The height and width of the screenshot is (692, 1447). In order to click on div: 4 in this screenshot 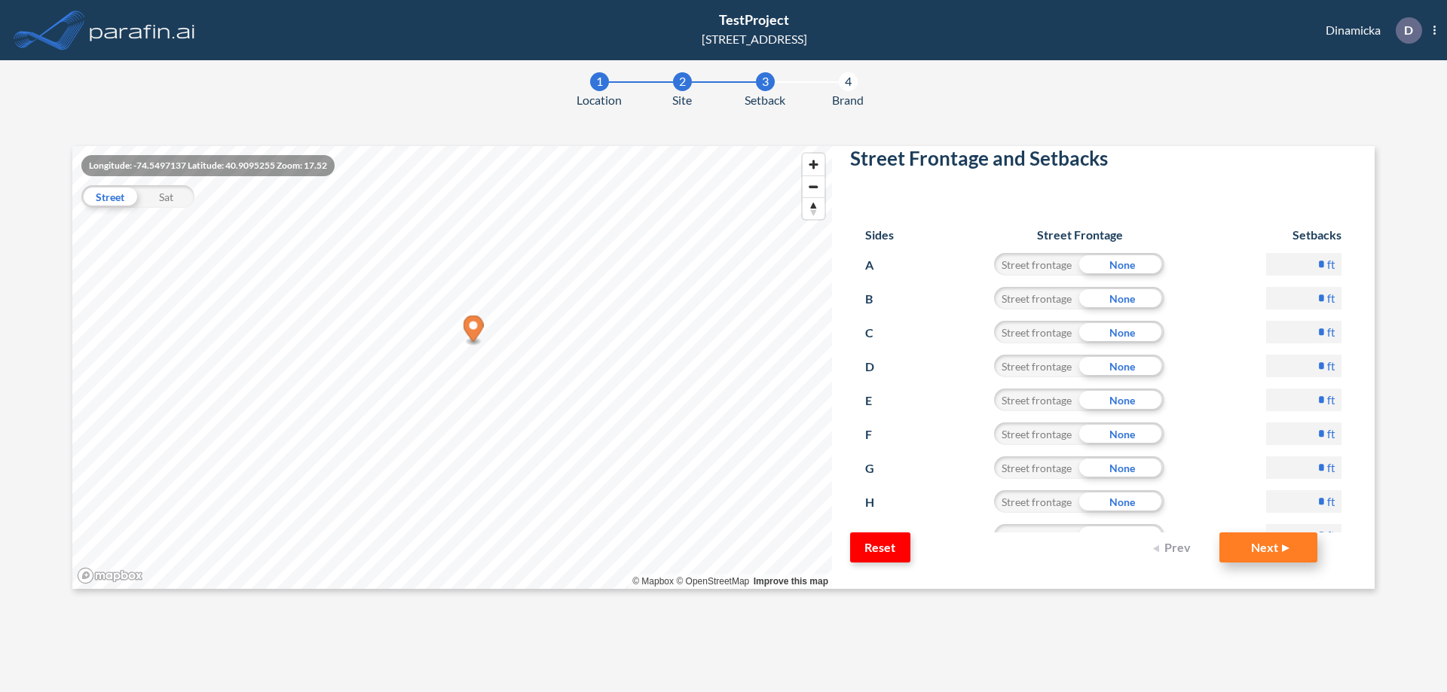, I will do `click(848, 81)`.